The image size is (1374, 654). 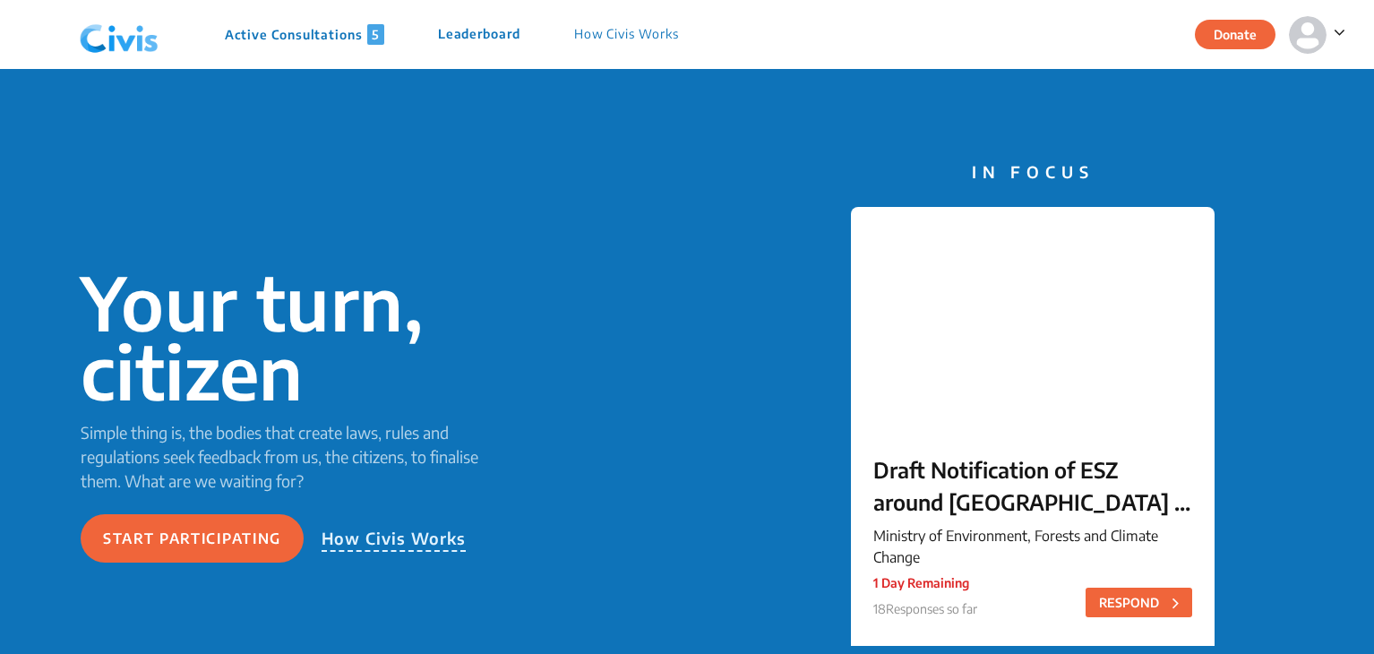 I want to click on button: Donate, so click(x=1235, y=34).